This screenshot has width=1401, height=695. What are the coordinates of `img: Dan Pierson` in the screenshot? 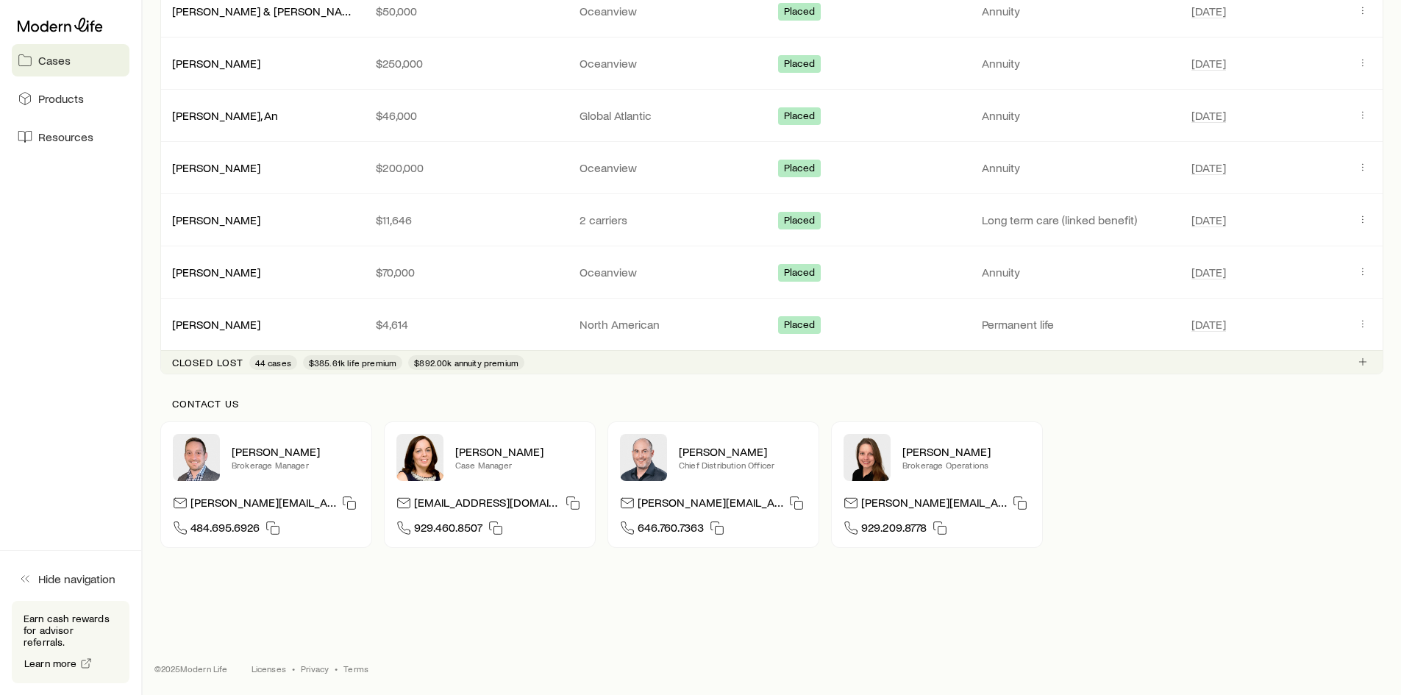 It's located at (644, 458).